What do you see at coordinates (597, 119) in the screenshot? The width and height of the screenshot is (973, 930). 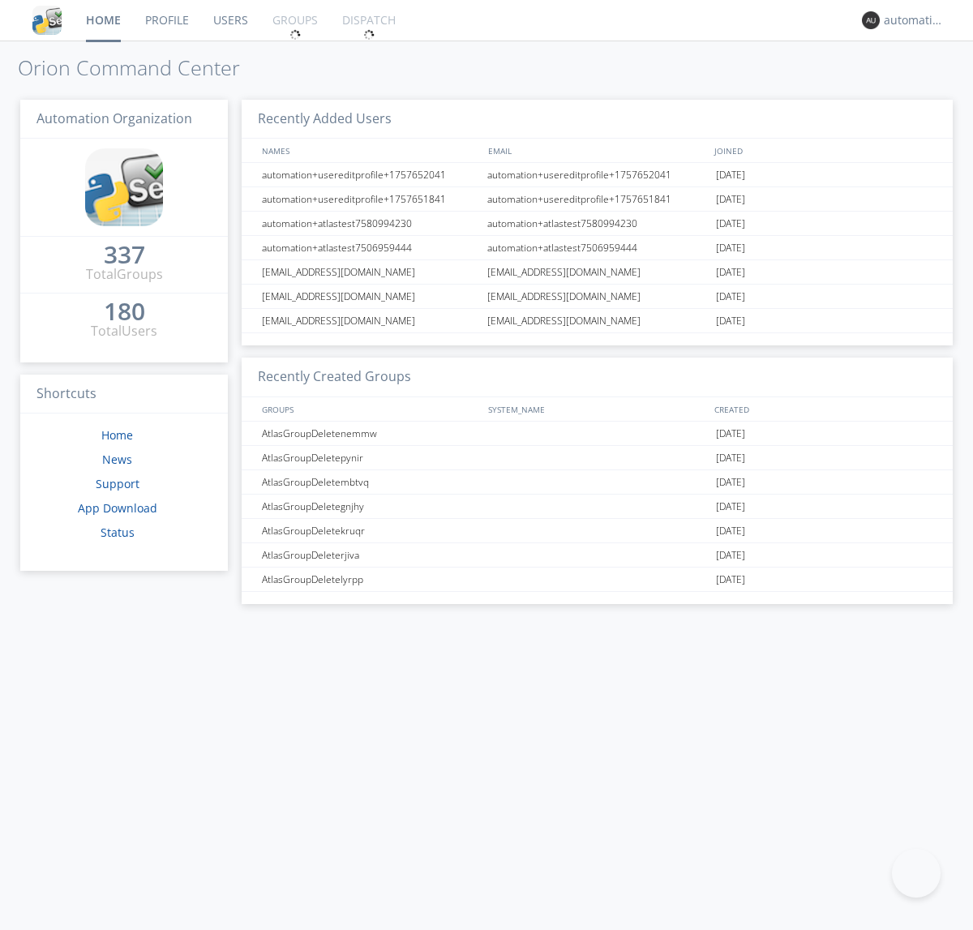 I see `h3: Recently Added Users` at bounding box center [597, 119].